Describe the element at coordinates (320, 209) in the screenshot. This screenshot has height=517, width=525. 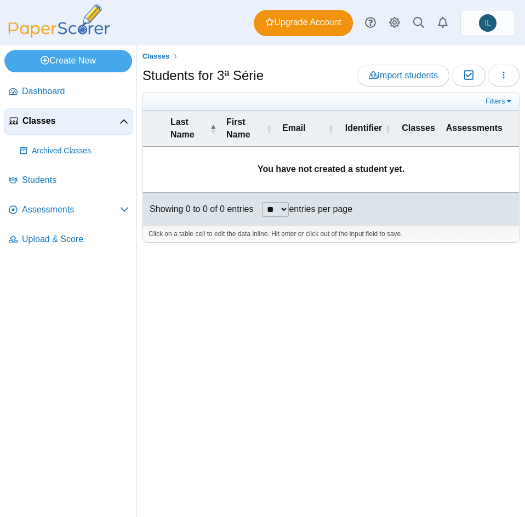
I see `label: entries per page` at that location.